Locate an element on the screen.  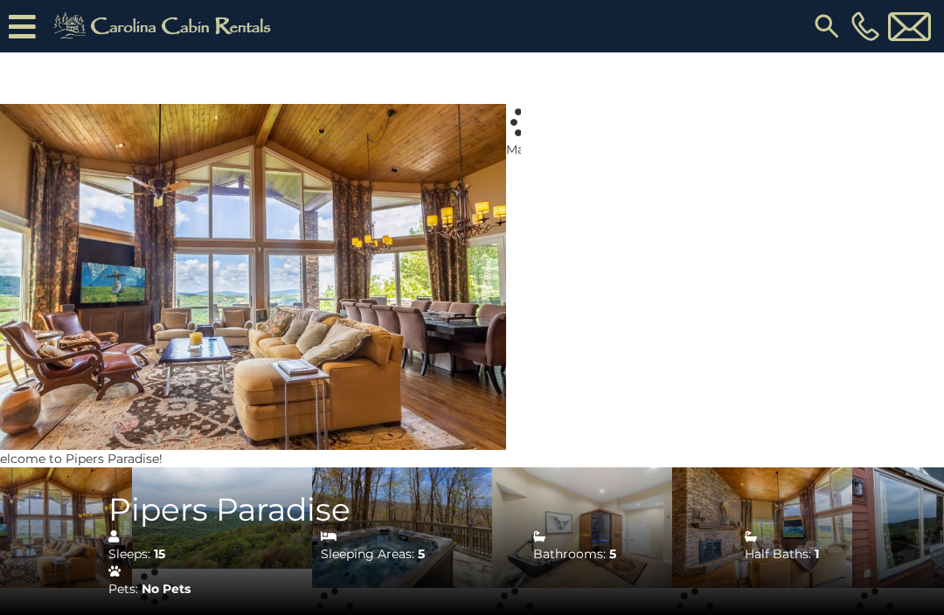
span: Sleeping Areas: is located at coordinates (367, 554).